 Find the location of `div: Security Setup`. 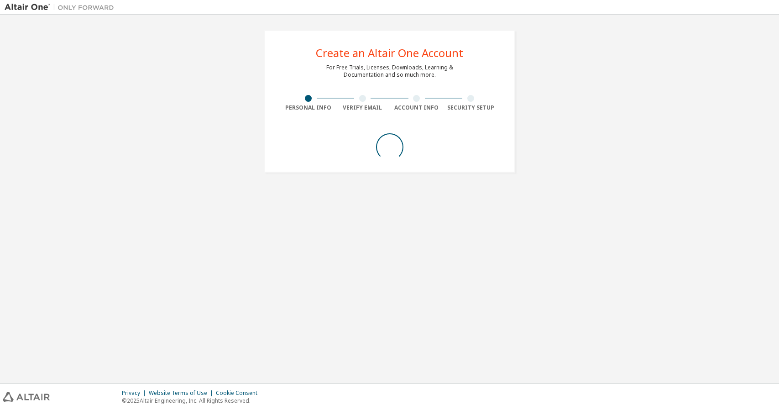

div: Security Setup is located at coordinates (471, 108).